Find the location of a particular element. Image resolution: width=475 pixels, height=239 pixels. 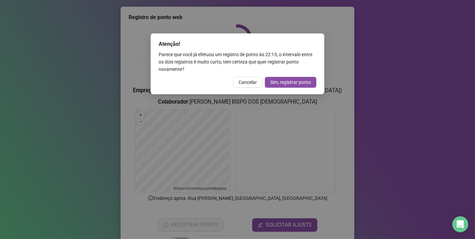

button: Sim, registrar ponto is located at coordinates (290, 82).